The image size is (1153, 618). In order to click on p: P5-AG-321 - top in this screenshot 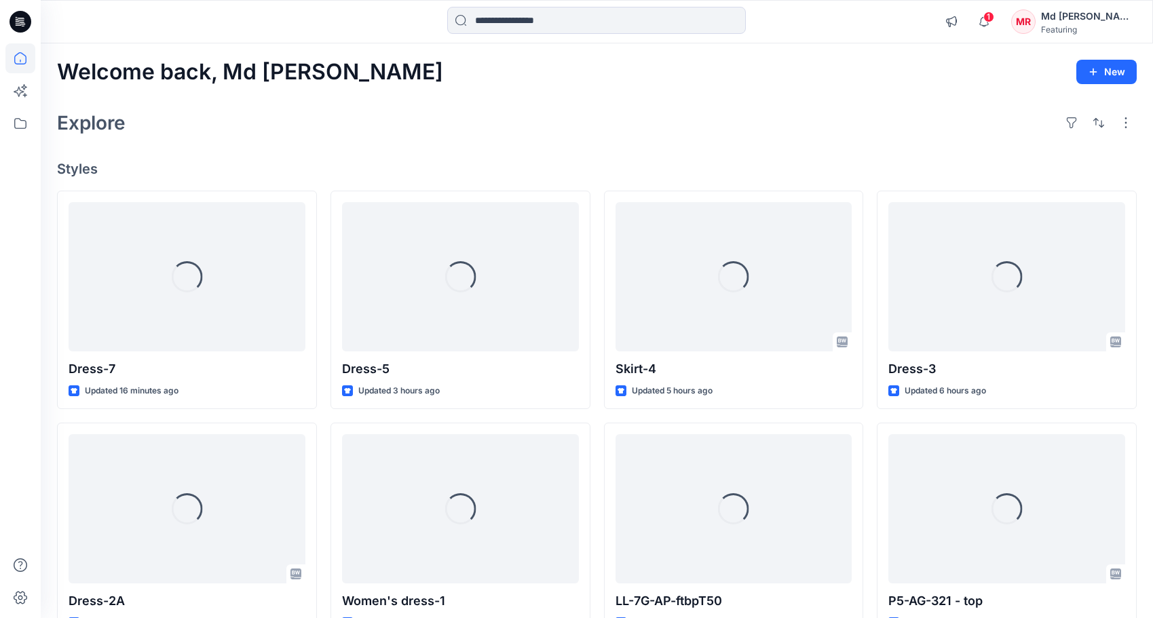, I will do `click(1007, 601)`.